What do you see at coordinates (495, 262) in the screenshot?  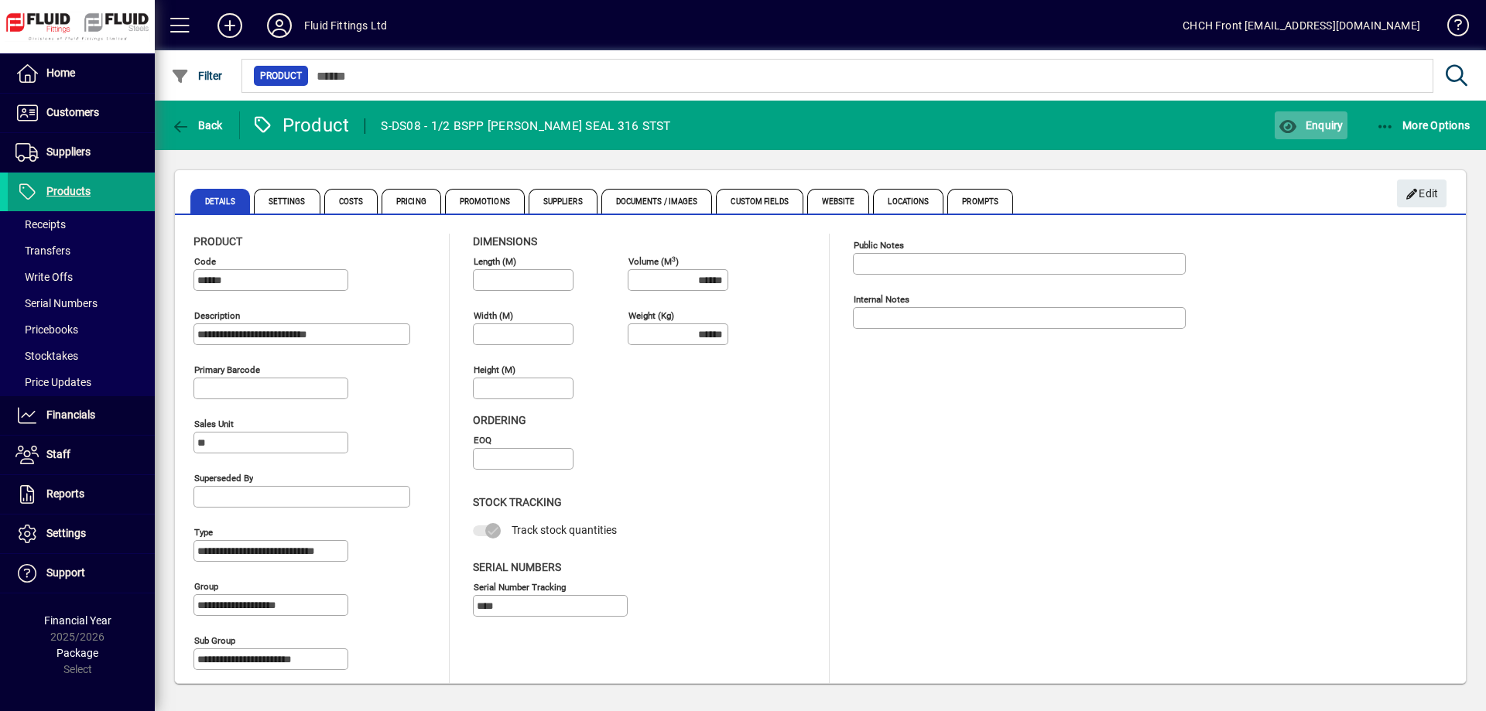 I see `mat-label: Length (m)` at bounding box center [495, 262].